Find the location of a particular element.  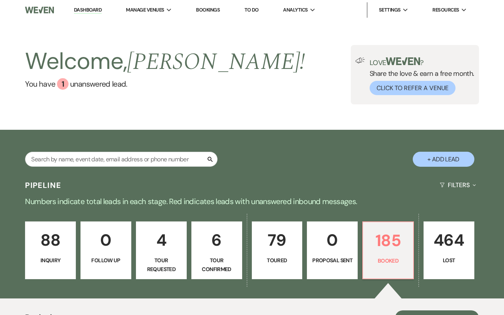

p: Inquiry is located at coordinates (50, 260).